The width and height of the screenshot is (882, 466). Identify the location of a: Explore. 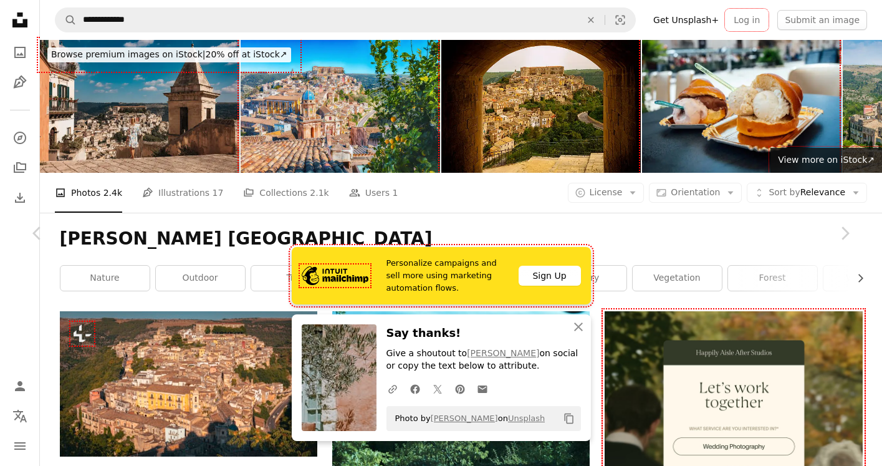
(20, 138).